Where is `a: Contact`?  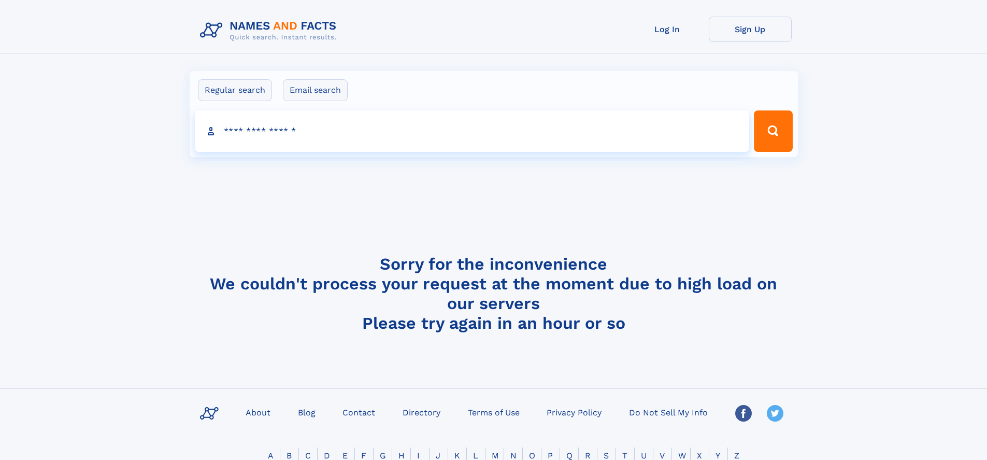
a: Contact is located at coordinates (359, 411).